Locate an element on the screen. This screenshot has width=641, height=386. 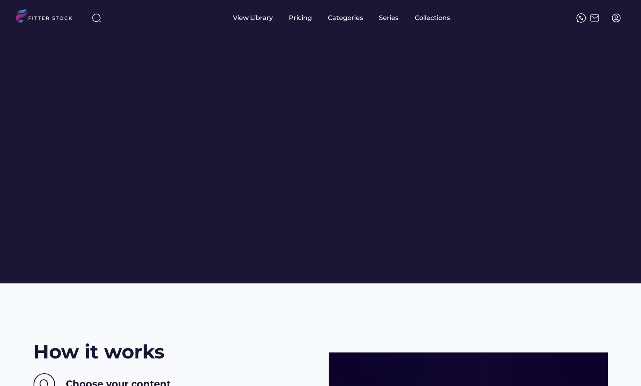
div: Series is located at coordinates (389, 18).